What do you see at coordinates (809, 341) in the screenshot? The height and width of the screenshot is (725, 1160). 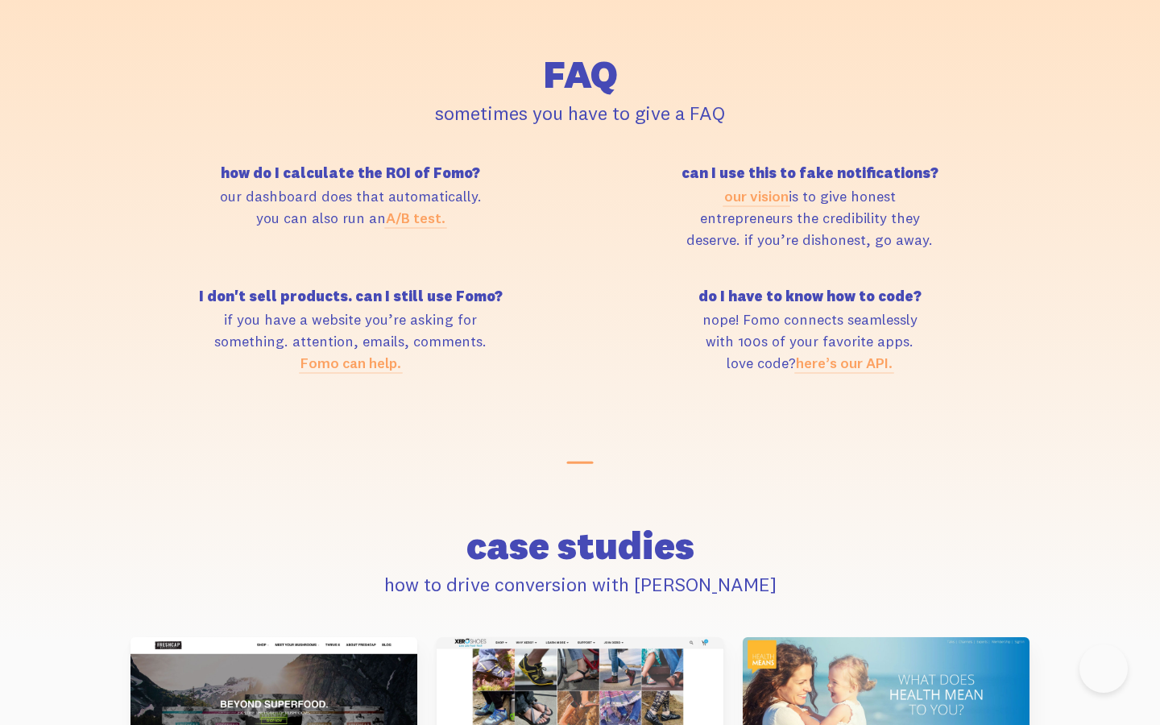 I see `p: nope! Fomo connects seamlessly with 100s of your favorite apps. love code?` at bounding box center [809, 341].